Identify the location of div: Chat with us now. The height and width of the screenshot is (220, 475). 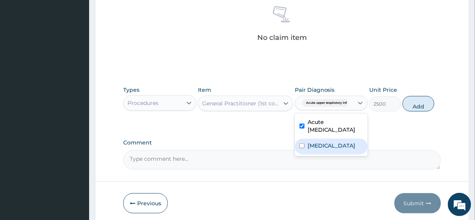
(85, 48).